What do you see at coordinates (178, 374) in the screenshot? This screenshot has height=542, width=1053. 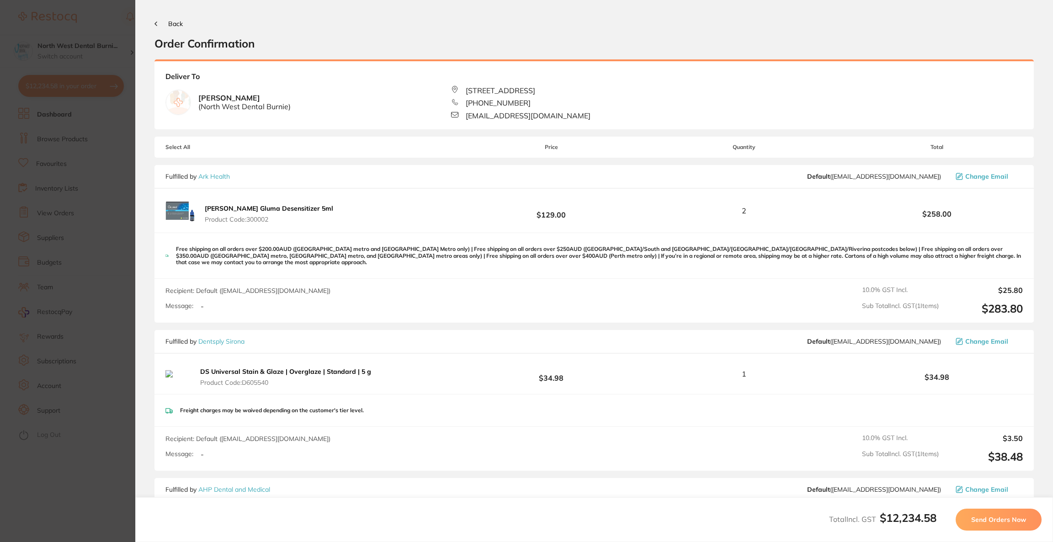 I see `img: a3hlYzdodg` at bounding box center [178, 374].